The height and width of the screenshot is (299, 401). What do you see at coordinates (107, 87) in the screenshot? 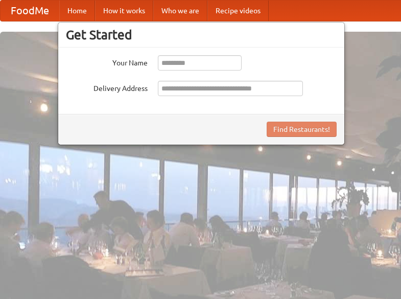
I see `label: Delivery Address` at bounding box center [107, 87].